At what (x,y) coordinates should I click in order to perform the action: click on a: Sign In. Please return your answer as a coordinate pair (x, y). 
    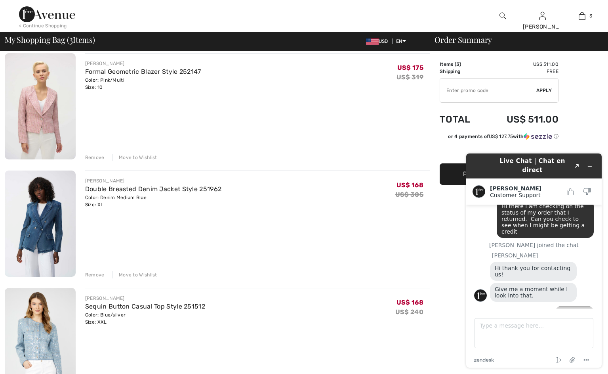
    Looking at the image, I should click on (542, 15).